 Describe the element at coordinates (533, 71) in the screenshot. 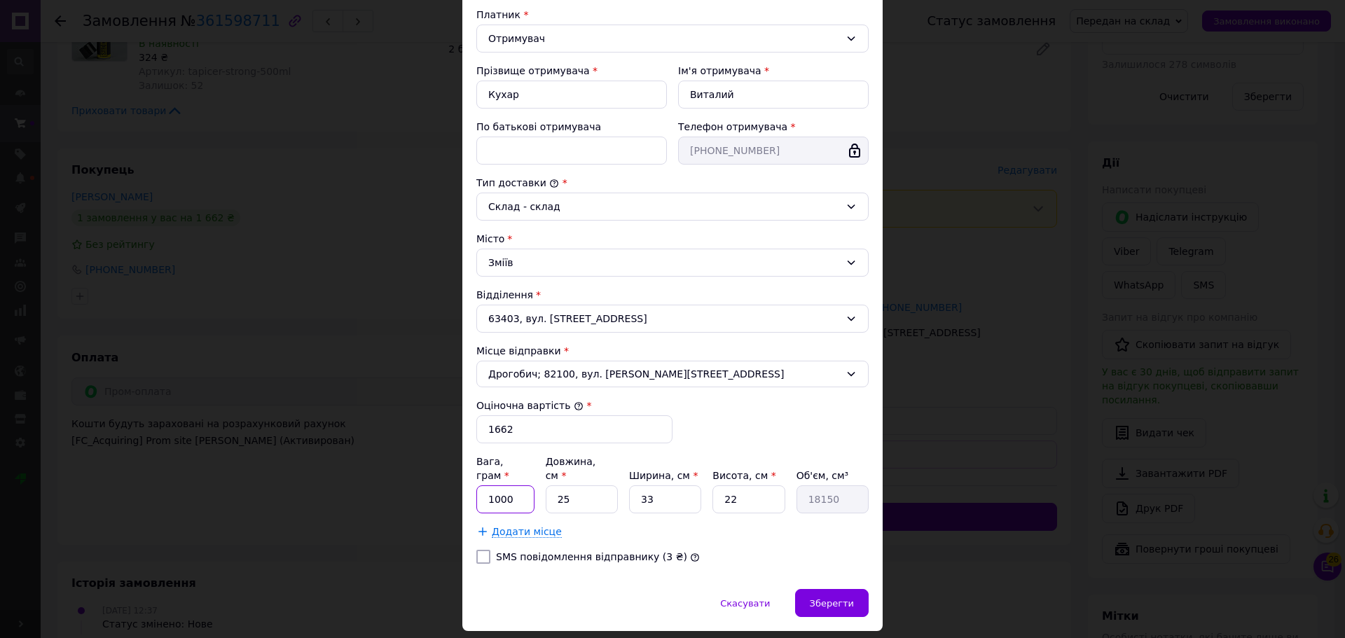

I see `label: Прізвище отримувача` at that location.